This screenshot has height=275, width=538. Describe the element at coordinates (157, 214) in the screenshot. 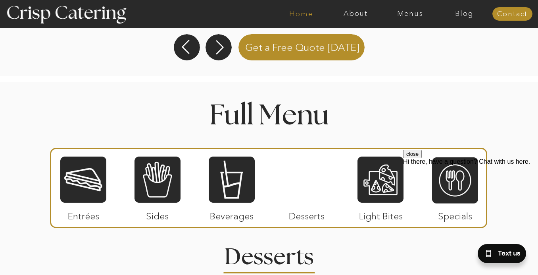

I see `p: Sides` at that location.